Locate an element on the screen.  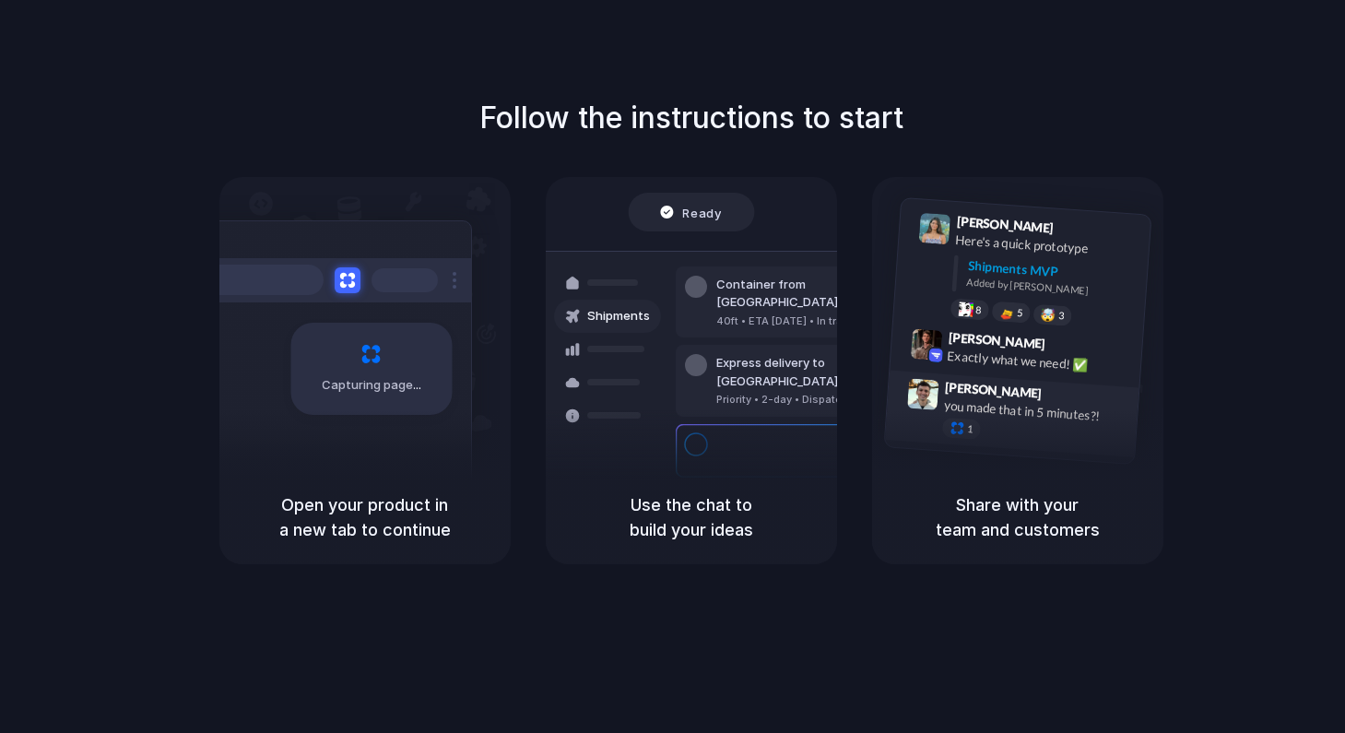
div: Exactly what we need! ✅ is located at coordinates (1039, 361).